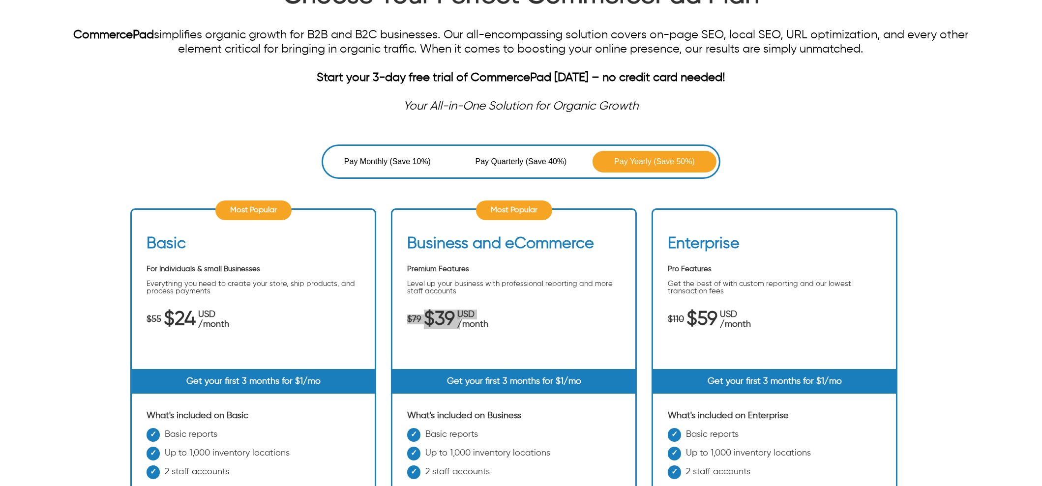  I want to click on h2: Basic, so click(166, 246).